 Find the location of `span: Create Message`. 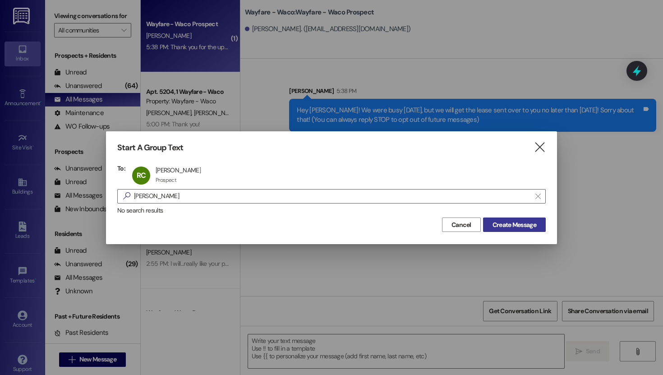

span: Create Message is located at coordinates (514, 225).